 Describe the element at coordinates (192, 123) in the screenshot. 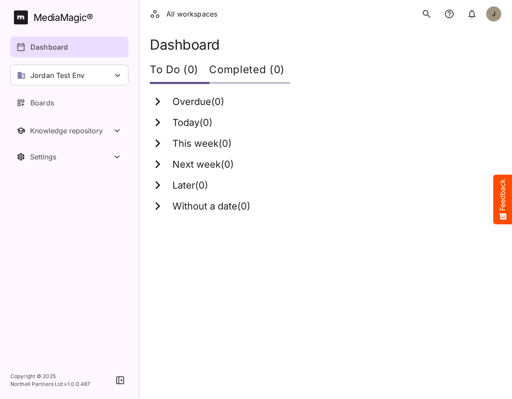

I see `h3: Today ( 0 )` at that location.